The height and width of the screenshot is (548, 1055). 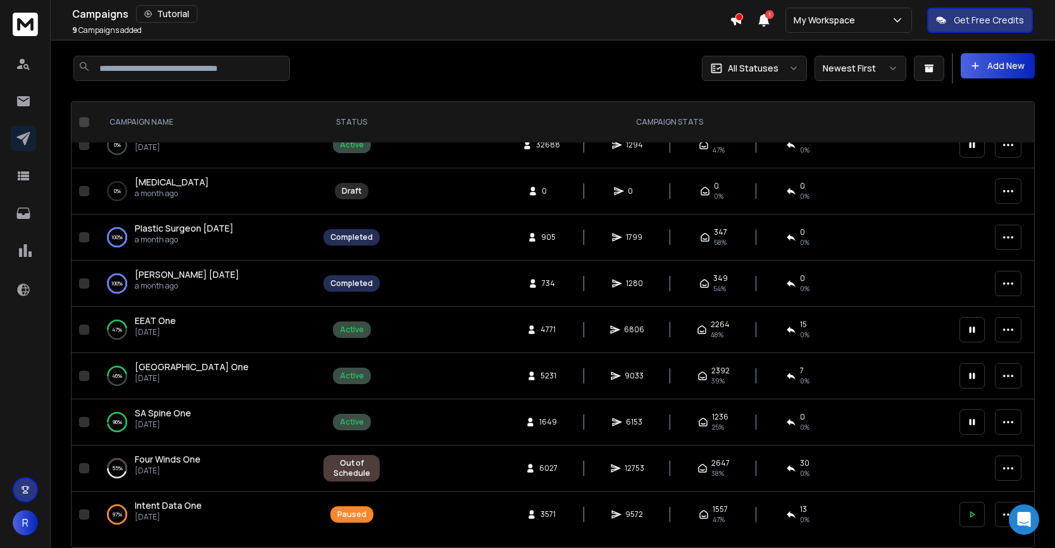 What do you see at coordinates (117, 330) in the screenshot?
I see `p: 47 %` at bounding box center [117, 330].